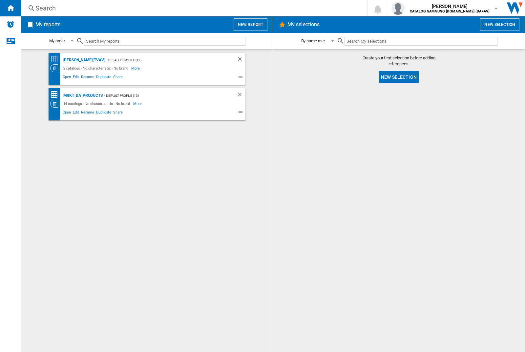 The image size is (525, 352). I want to click on span: Create your first selection before adding references., so click(399, 61).